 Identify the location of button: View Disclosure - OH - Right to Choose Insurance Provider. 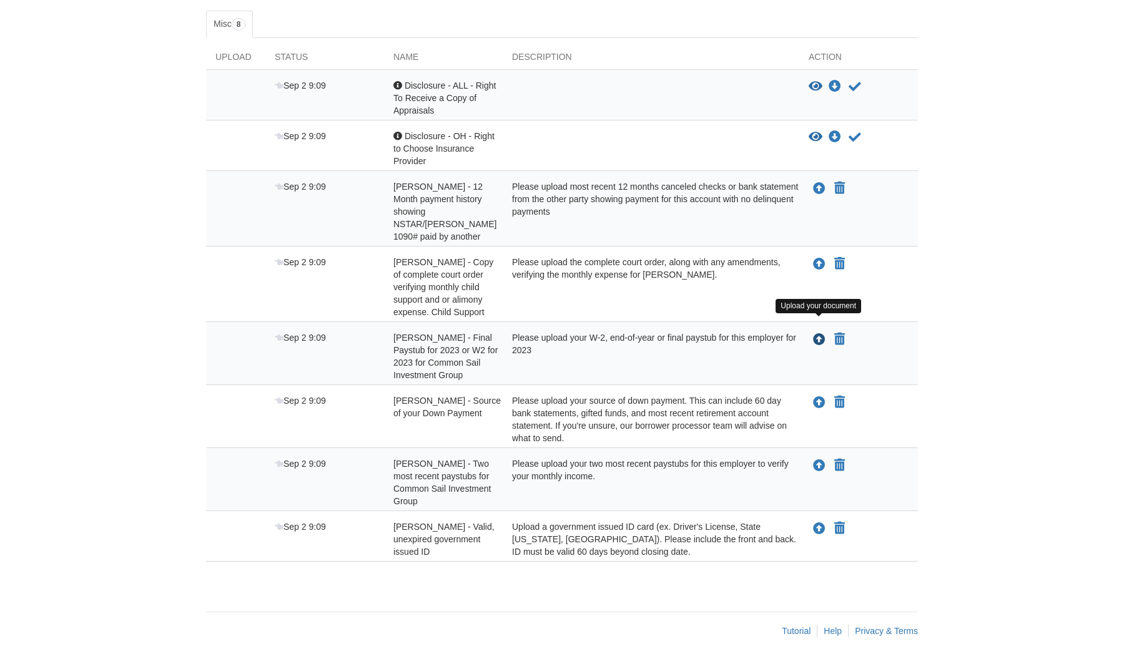
(815, 137).